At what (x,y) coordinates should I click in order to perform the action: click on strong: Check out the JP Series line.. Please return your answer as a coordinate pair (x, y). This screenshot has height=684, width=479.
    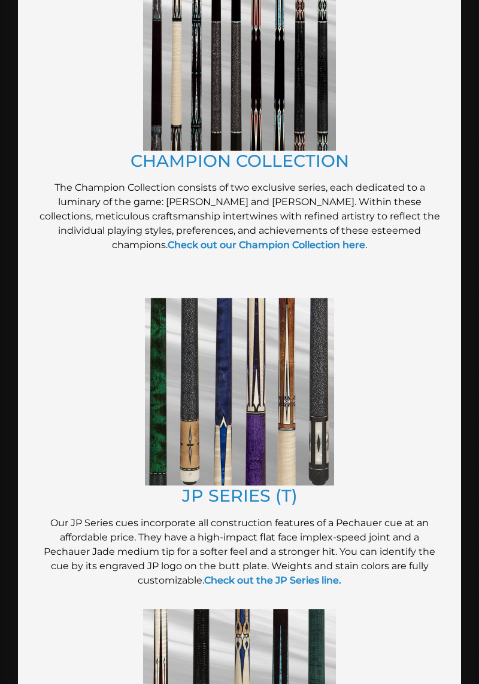
    Looking at the image, I should click on (272, 580).